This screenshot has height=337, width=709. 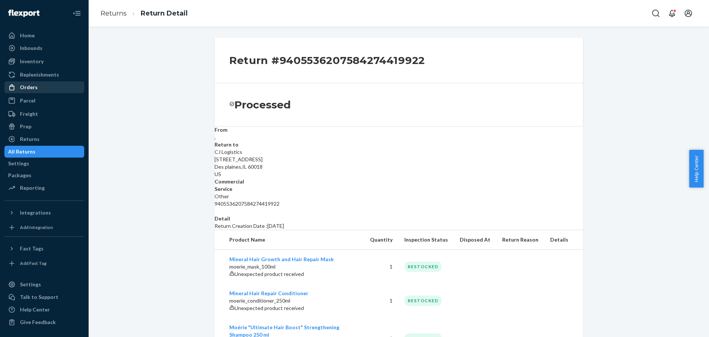 I want to click on a: Replenishments, so click(x=44, y=75).